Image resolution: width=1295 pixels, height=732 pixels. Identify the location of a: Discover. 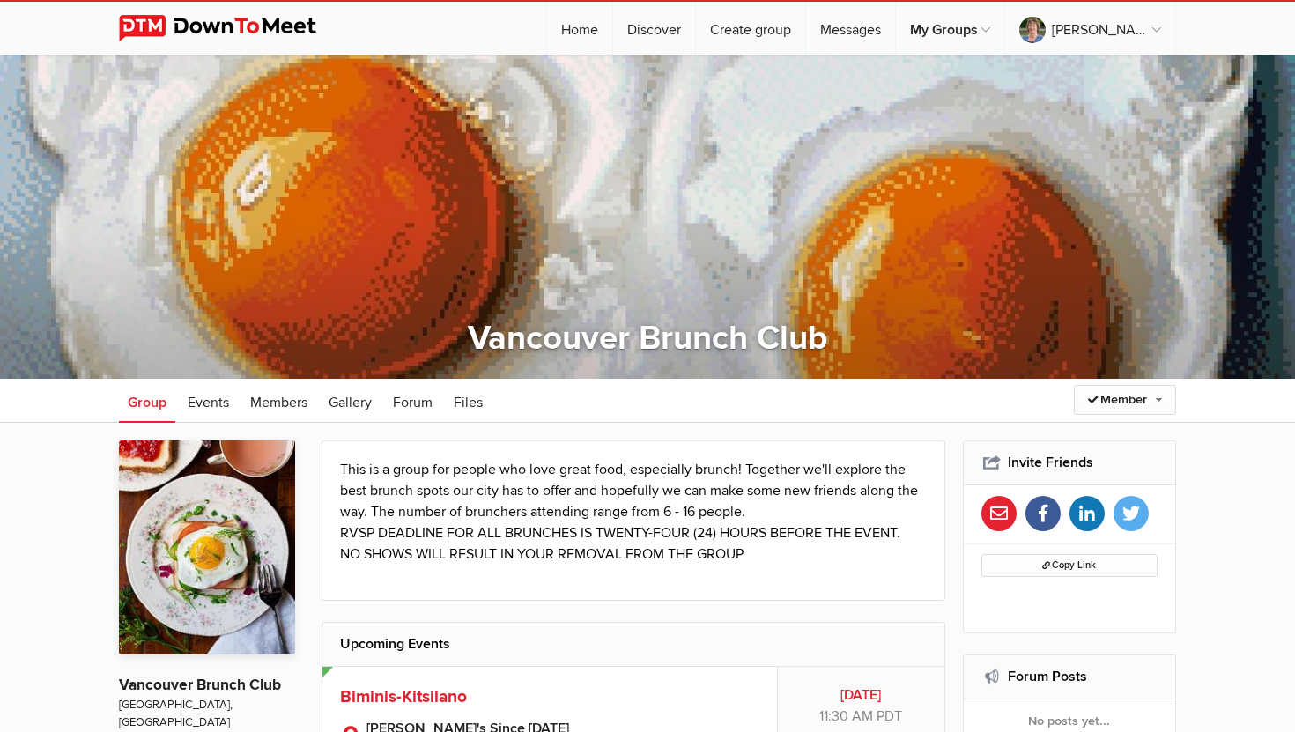
(654, 28).